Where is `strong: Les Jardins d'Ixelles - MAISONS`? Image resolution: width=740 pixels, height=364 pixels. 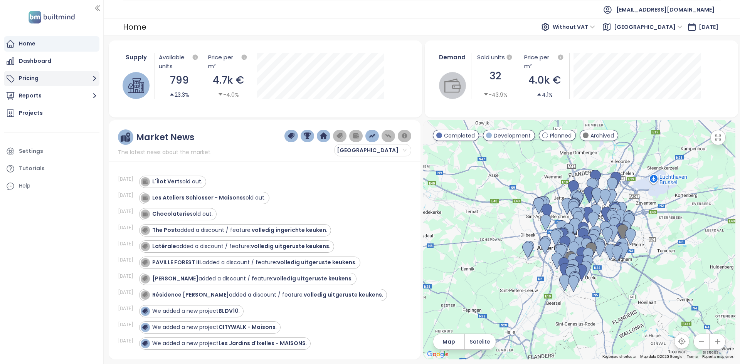
strong: Les Jardins d'Ixelles - MAISONS is located at coordinates (262, 343).